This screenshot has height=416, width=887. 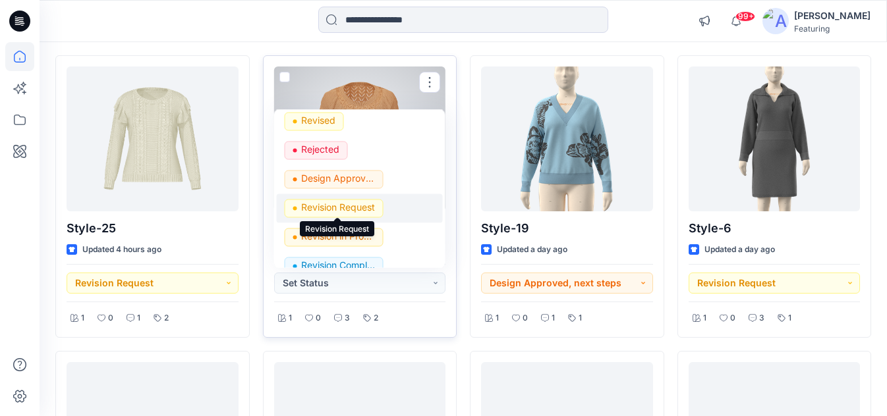 What do you see at coordinates (566, 229) in the screenshot?
I see `p: Style-19` at bounding box center [566, 229].